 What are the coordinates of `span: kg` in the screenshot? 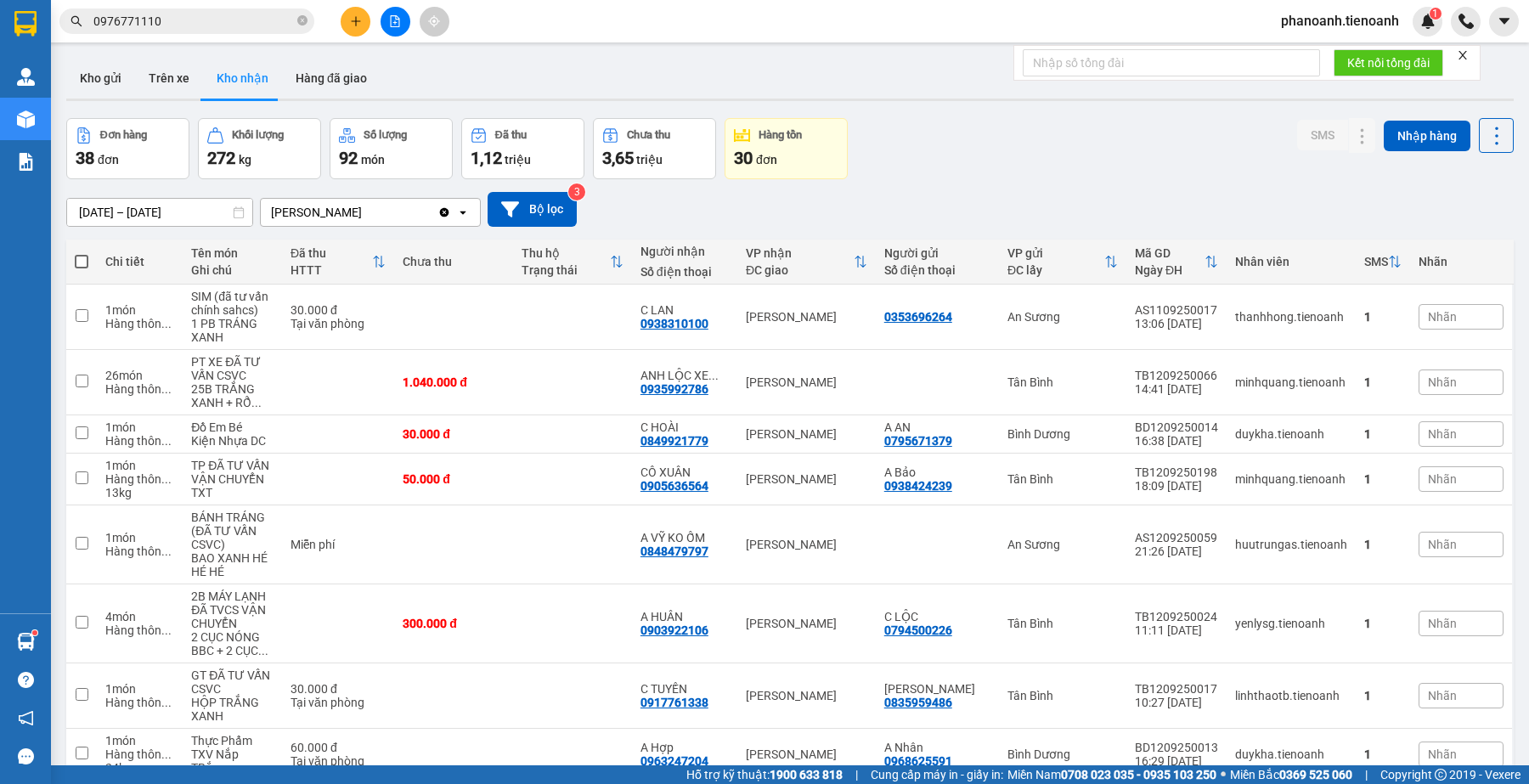 It's located at (244, 159).